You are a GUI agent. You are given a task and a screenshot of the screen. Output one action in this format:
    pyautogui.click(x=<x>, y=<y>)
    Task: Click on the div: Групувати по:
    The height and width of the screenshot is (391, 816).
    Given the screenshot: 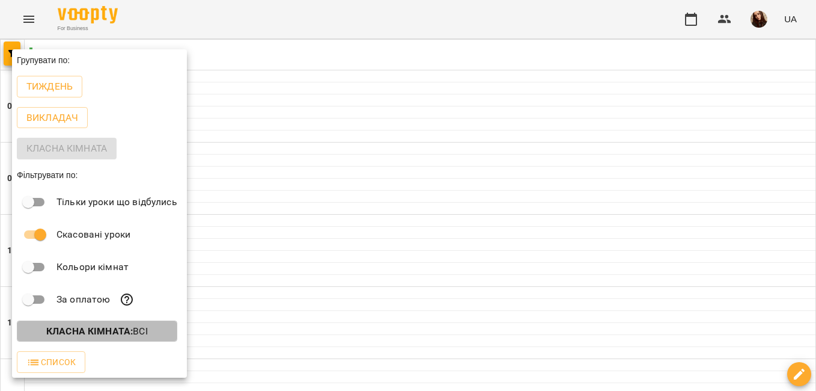 What is the action you would take?
    pyautogui.click(x=99, y=60)
    